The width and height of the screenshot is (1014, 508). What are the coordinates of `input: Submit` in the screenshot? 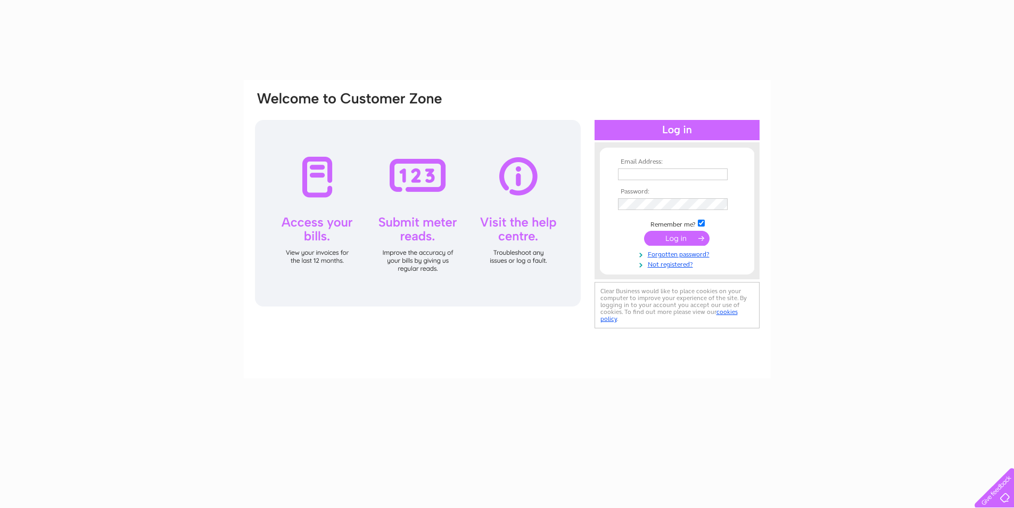 It's located at (677, 238).